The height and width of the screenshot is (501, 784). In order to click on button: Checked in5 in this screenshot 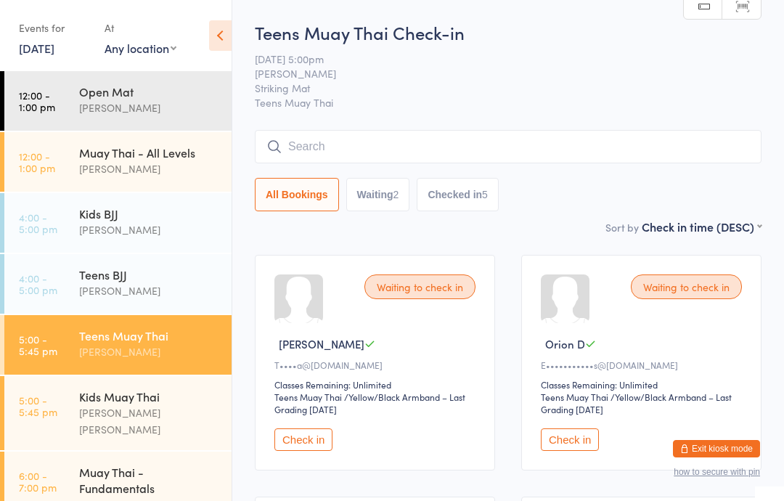, I will do `click(457, 194)`.